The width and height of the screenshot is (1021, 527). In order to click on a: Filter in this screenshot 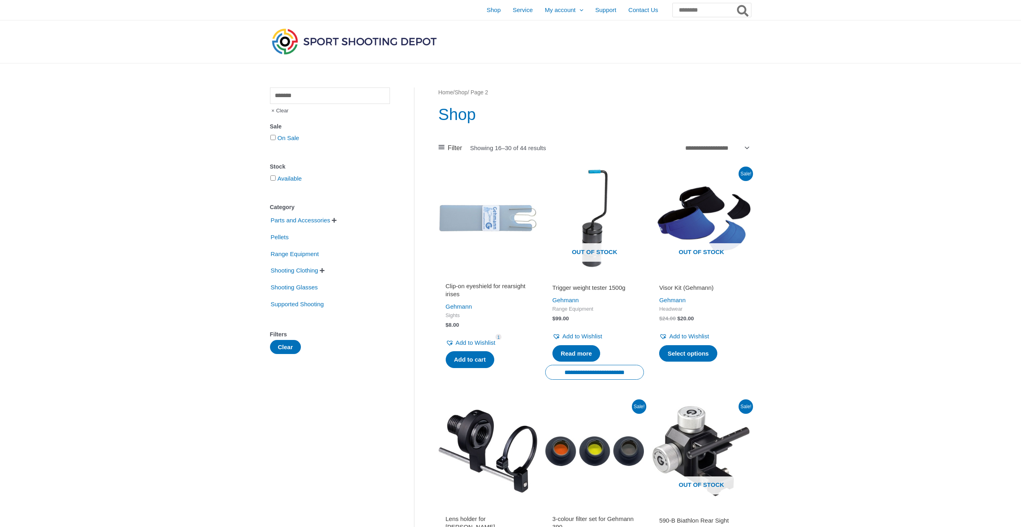, I will do `click(450, 148)`.